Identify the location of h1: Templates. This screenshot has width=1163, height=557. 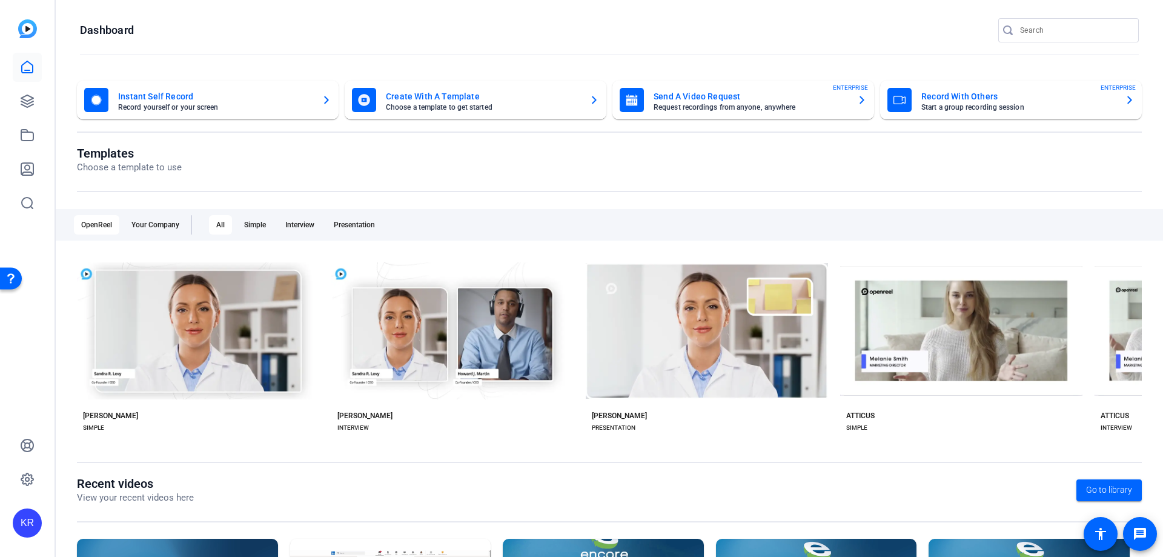
(129, 153).